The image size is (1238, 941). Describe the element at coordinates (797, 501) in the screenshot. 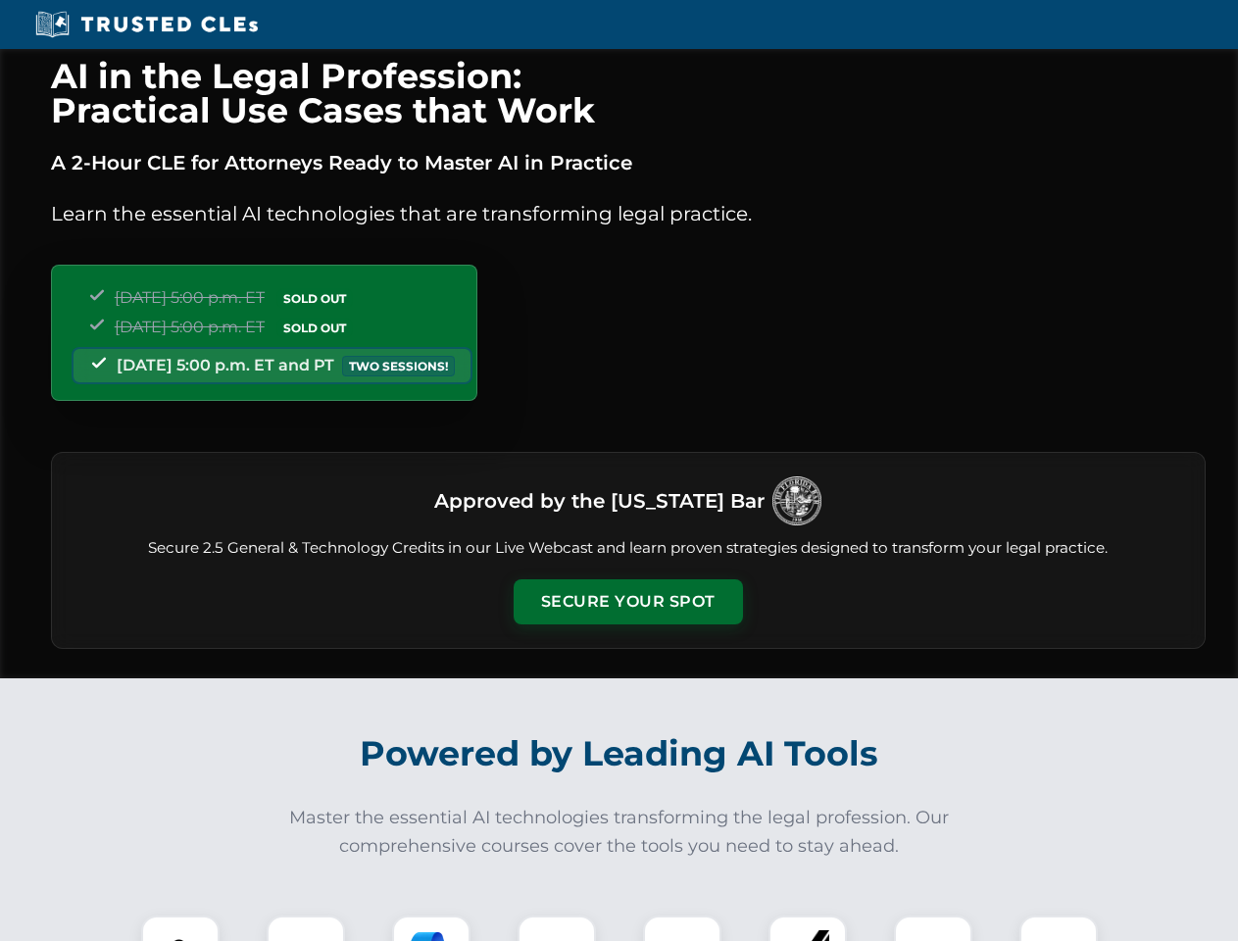

I see `img: Logo` at that location.